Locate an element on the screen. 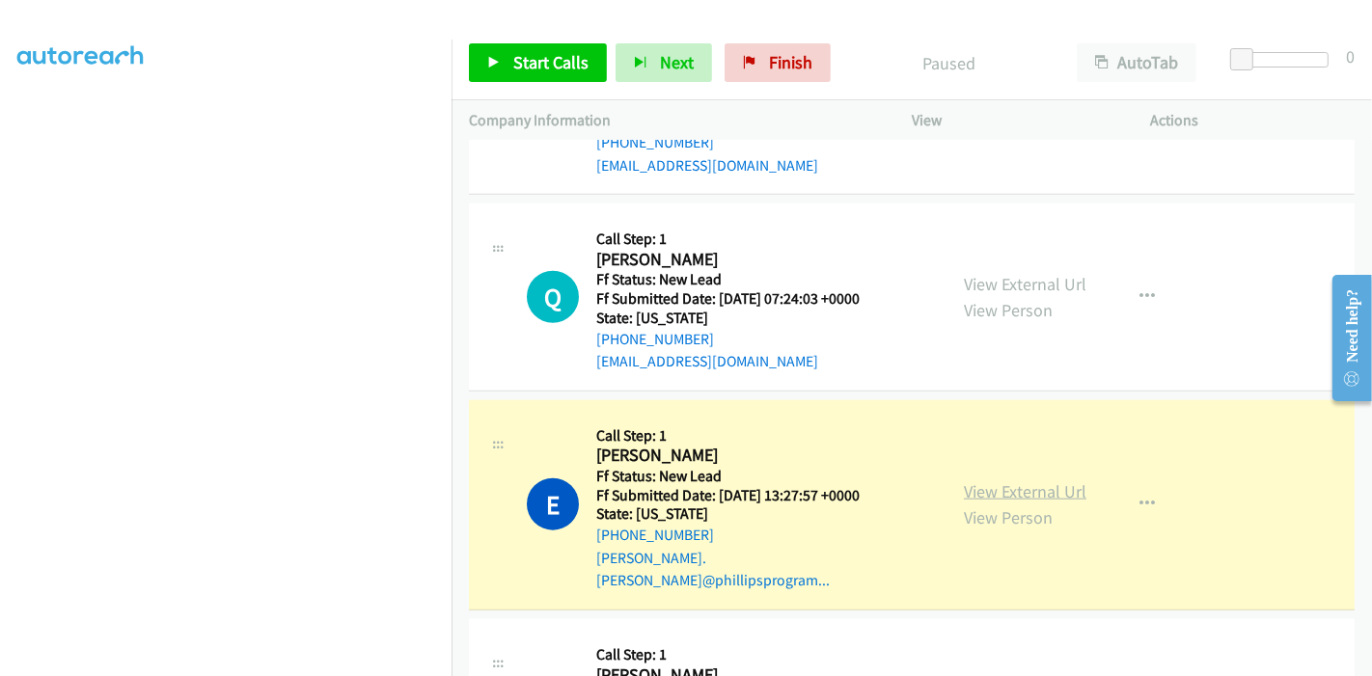 This screenshot has width=1372, height=676. h1: E is located at coordinates (553, 504).